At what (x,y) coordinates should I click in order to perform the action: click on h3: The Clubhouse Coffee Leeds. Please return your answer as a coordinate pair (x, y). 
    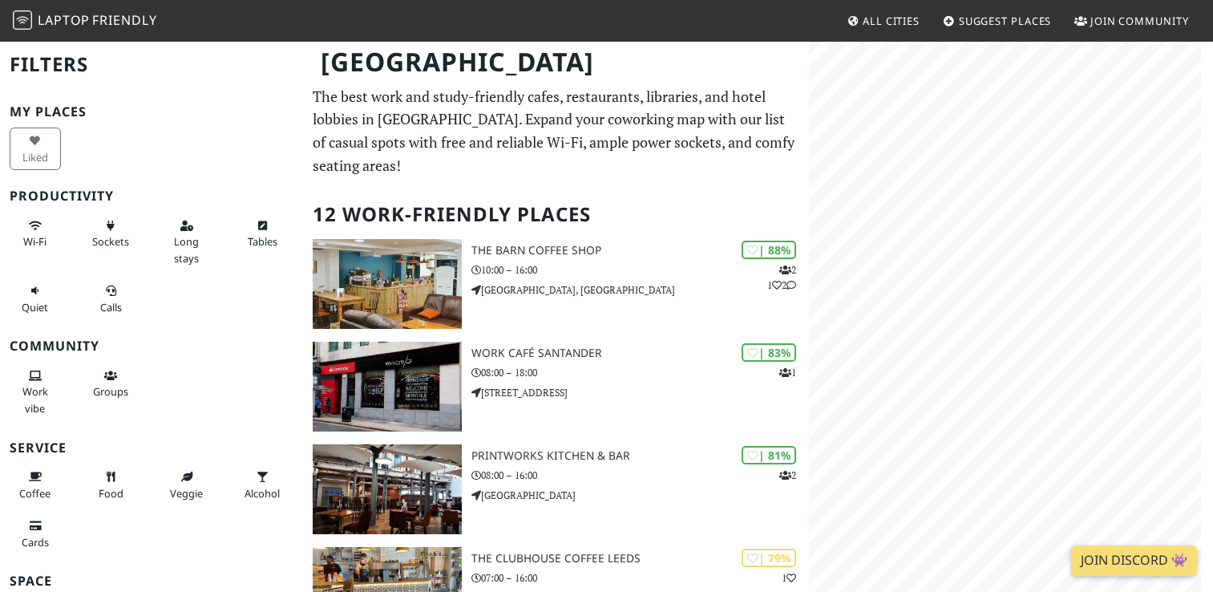
    Looking at the image, I should click on (640, 558).